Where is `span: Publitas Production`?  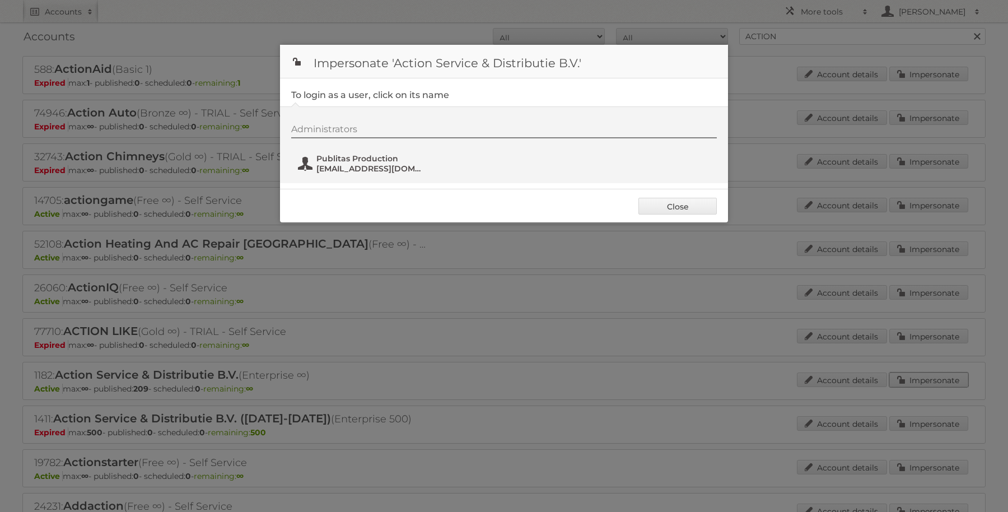
span: Publitas Production is located at coordinates (371, 159).